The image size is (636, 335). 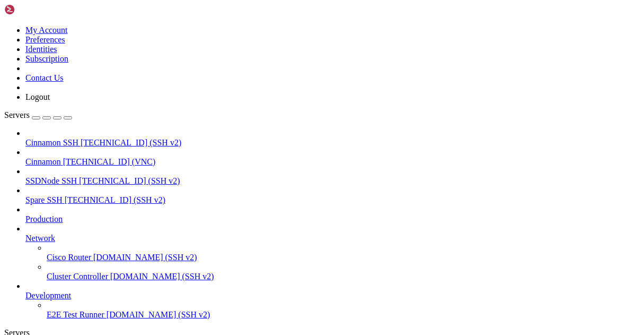 I want to click on span: Cinnamon, so click(x=43, y=161).